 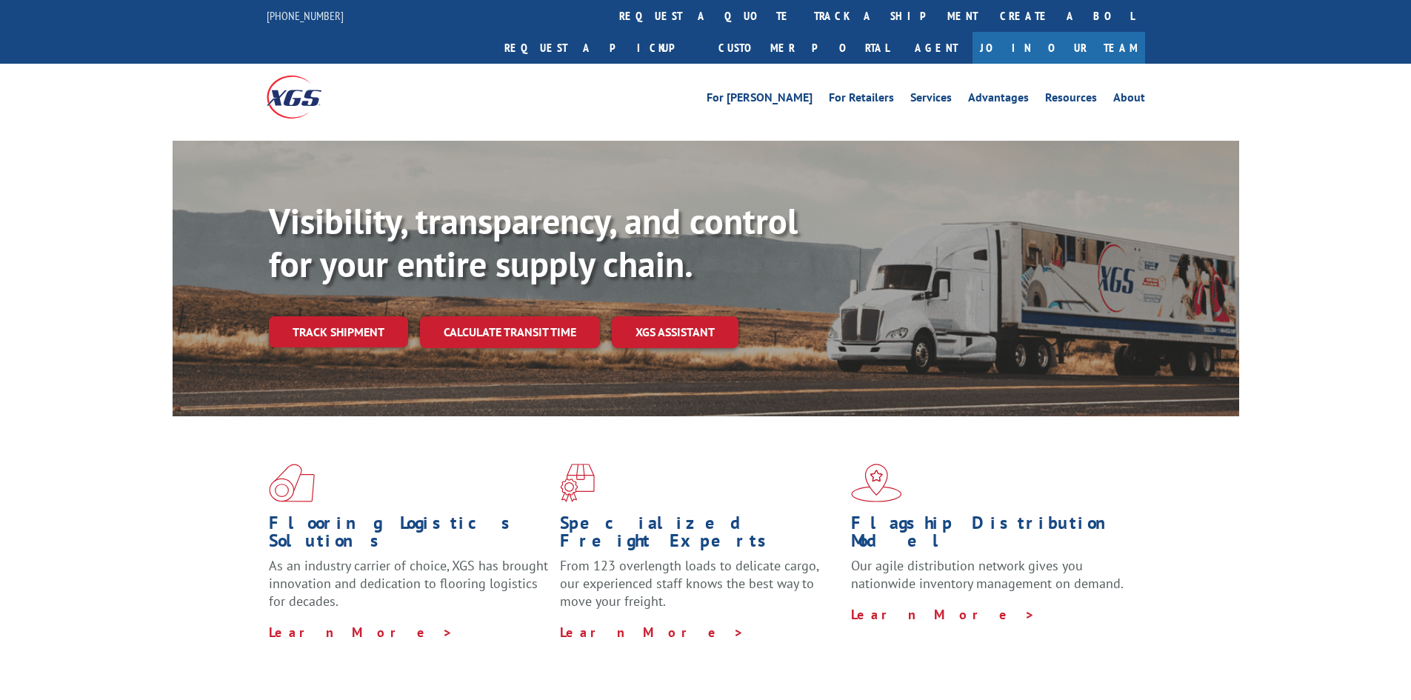 I want to click on a: Calculate transit time, so click(x=510, y=332).